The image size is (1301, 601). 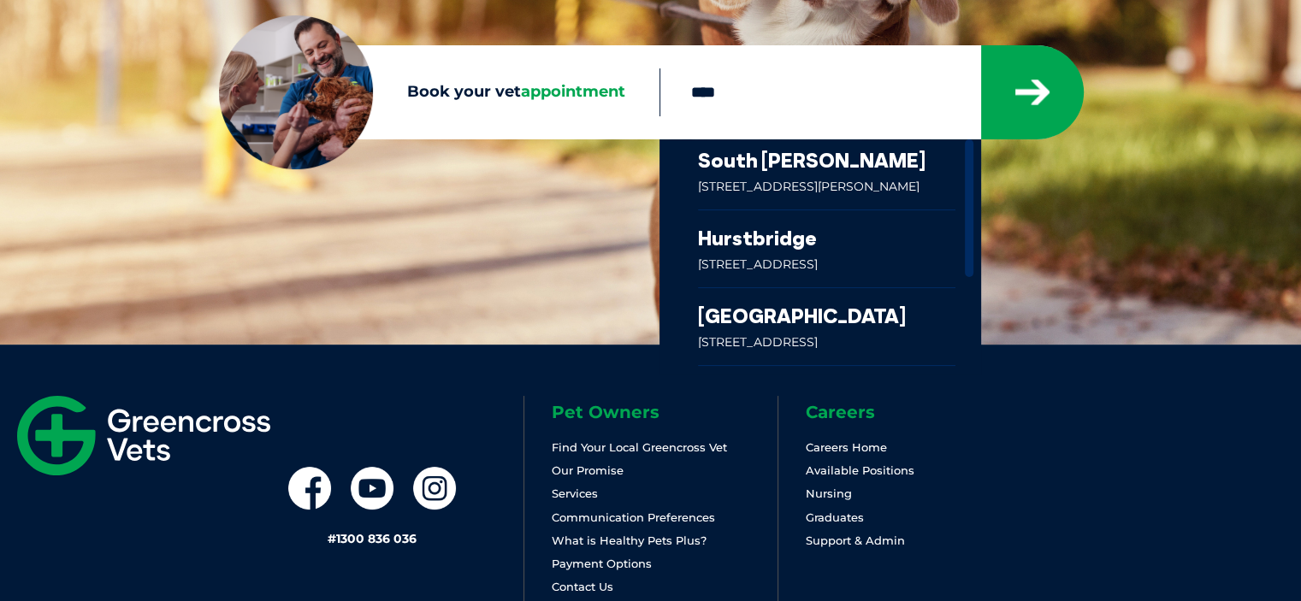 I want to click on a: Payment Options, so click(x=601, y=564).